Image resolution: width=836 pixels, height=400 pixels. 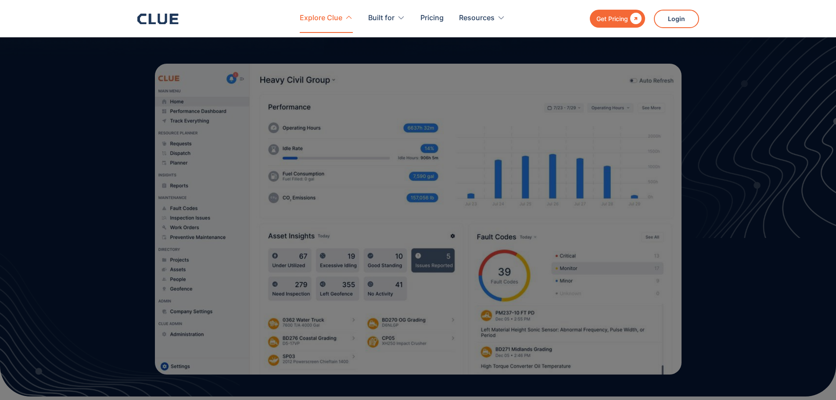 I want to click on a: Login, so click(x=676, y=19).